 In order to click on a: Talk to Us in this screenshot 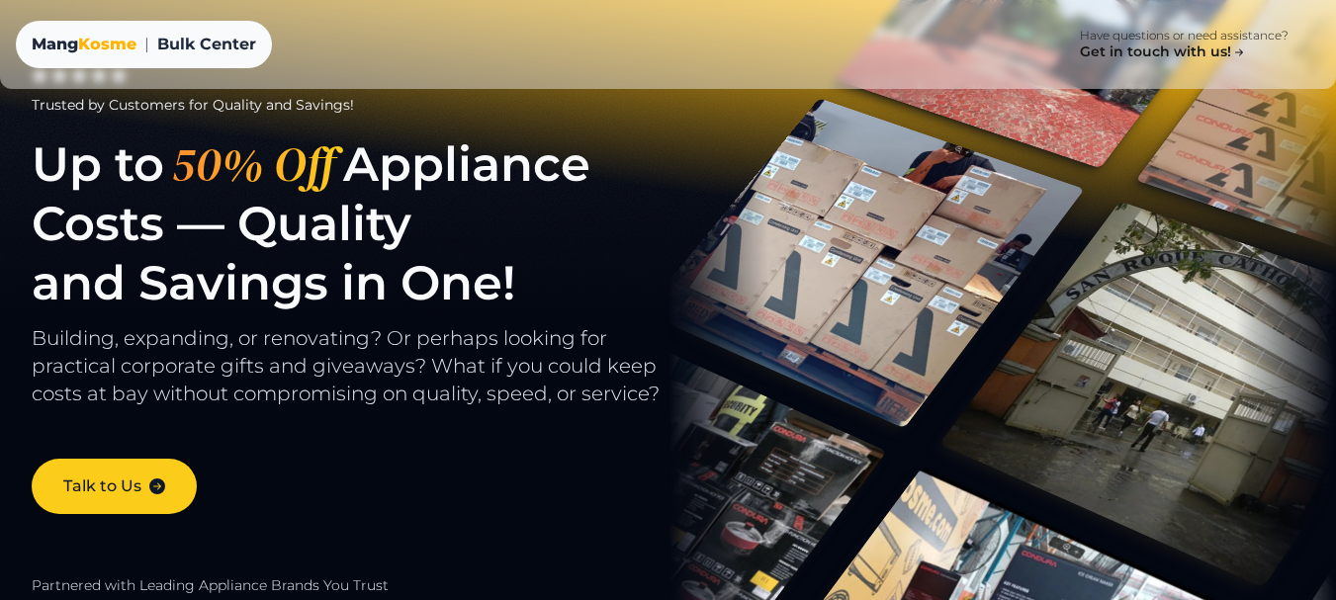, I will do `click(114, 487)`.